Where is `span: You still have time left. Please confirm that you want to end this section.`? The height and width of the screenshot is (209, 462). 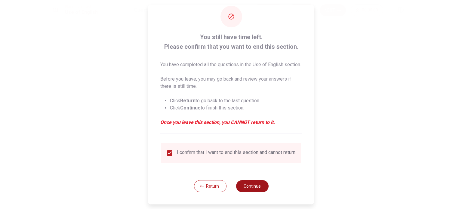 span: You still have time left. Please confirm that you want to end this section. is located at coordinates (231, 42).